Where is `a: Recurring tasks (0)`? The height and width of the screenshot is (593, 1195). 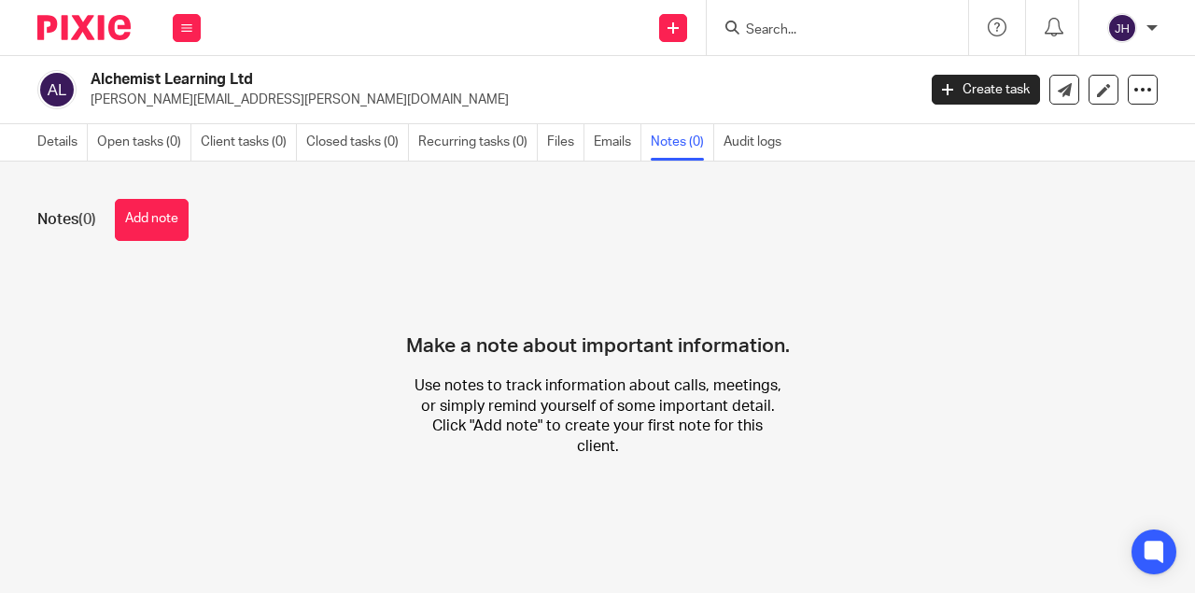
a: Recurring tasks (0) is located at coordinates (478, 142).